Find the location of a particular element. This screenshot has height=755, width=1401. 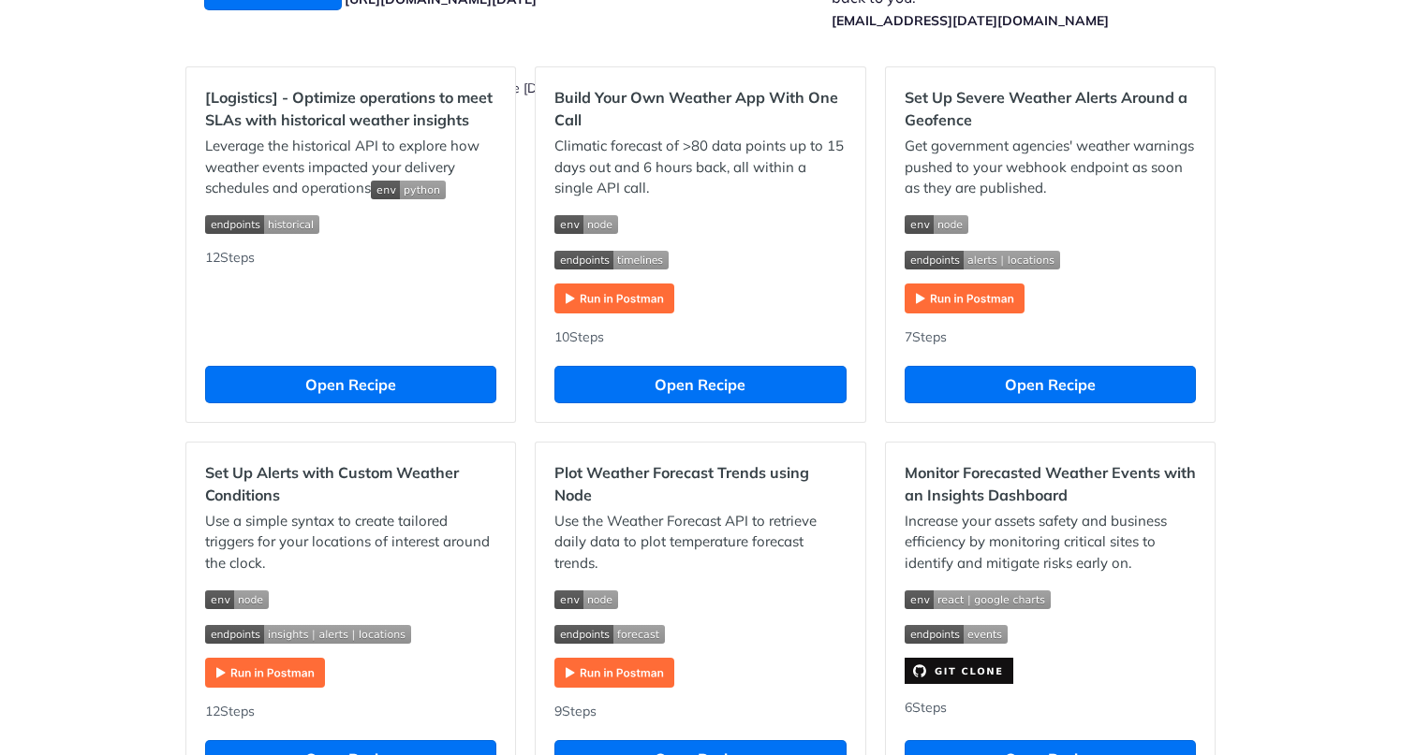

p: Use the Weather Forecast API to retrieve daily data to plot temperature forecast trends. is located at coordinates (699, 543).